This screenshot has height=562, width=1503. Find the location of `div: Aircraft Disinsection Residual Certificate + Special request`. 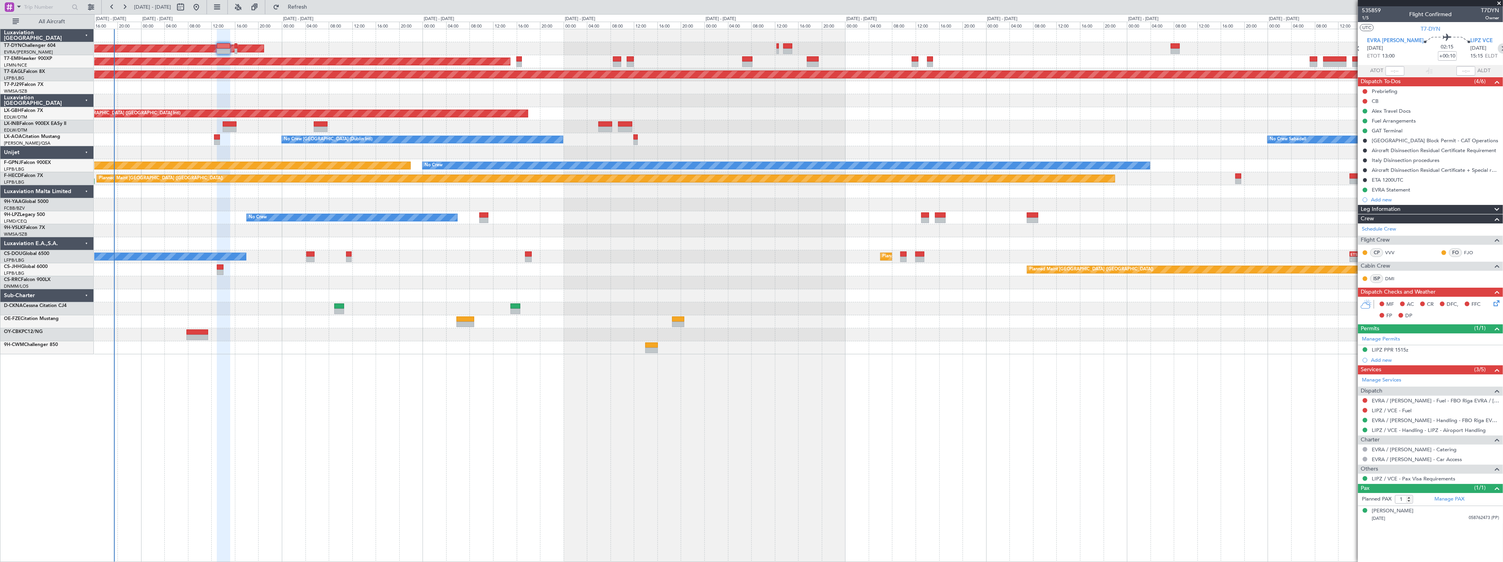

div: Aircraft Disinsection Residual Certificate + Special request is located at coordinates (1435, 170).